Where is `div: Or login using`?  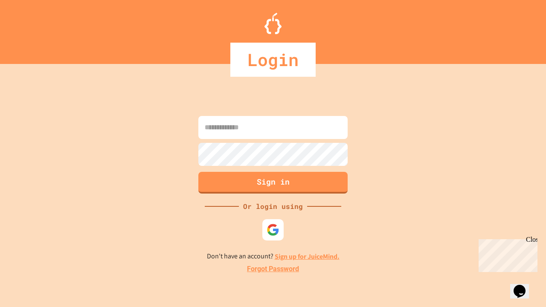 div: Or login using is located at coordinates (273, 206).